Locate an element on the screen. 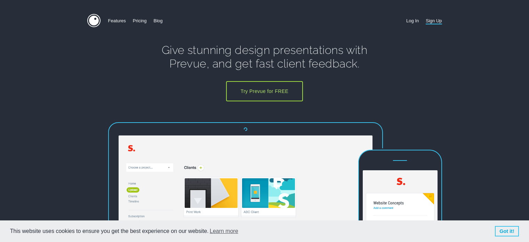 This screenshot has height=242, width=529. img: Prevue is located at coordinates (94, 21).